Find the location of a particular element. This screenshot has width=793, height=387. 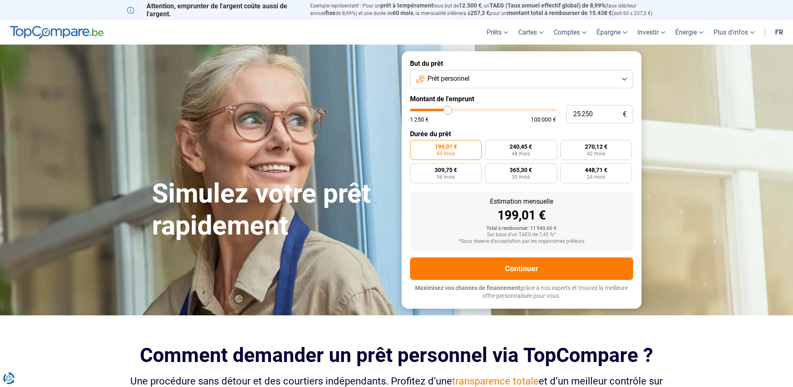

h1: Simulez votre prêt rapidement is located at coordinates (272, 210).